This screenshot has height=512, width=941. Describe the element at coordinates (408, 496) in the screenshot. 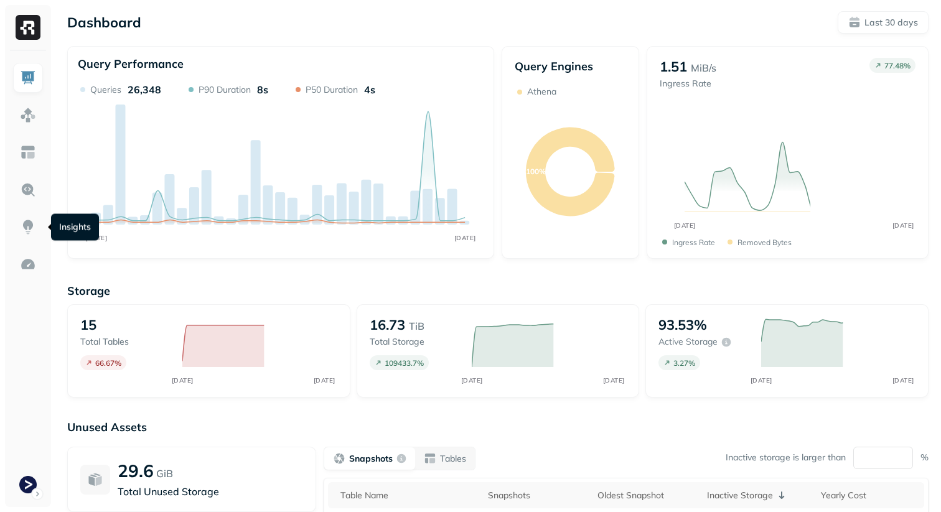

I see `div: Table Name` at that location.